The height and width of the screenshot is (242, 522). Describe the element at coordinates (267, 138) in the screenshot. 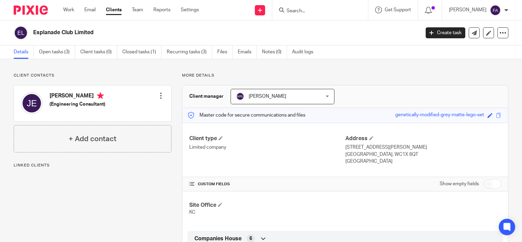

I see `h4: Client type` at that location.